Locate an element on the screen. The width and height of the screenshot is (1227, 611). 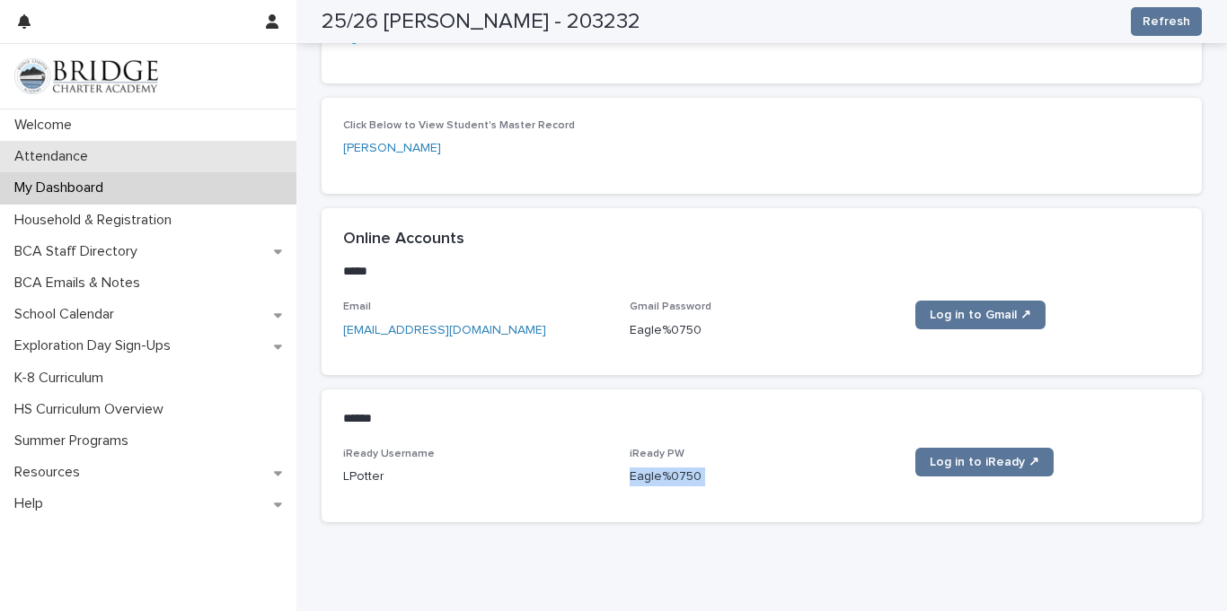
p: Help is located at coordinates (32, 504).